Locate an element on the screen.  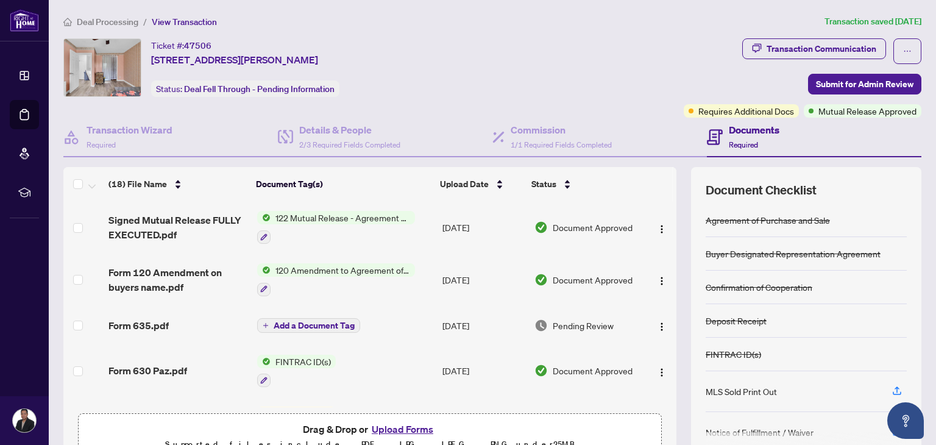
img: logo is located at coordinates (24, 20).